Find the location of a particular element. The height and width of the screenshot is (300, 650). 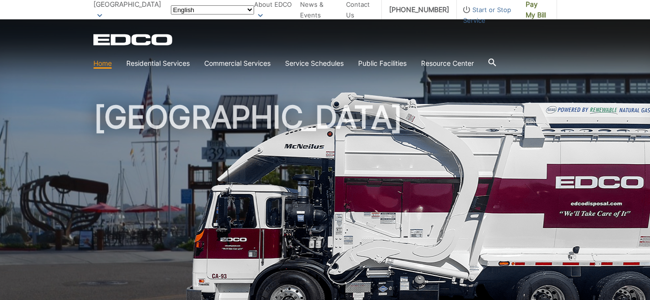

a: Home is located at coordinates (103, 63).